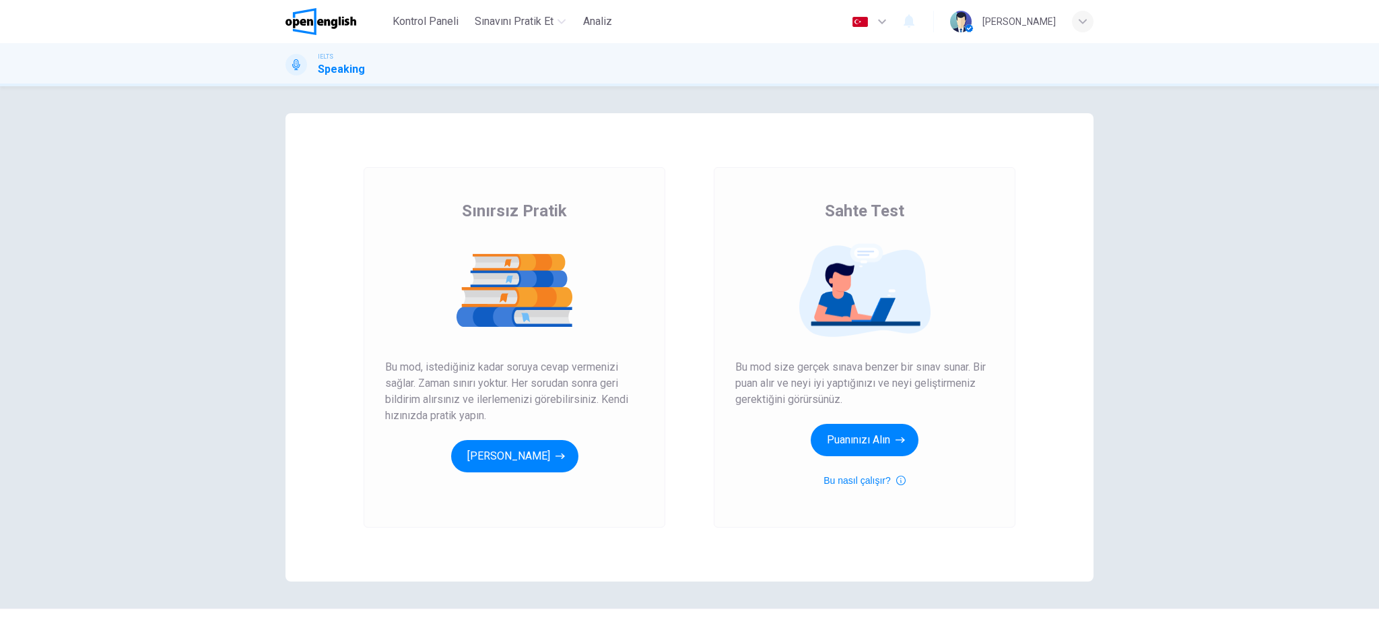 The image size is (1379, 624). Describe the element at coordinates (426, 22) in the screenshot. I see `span: Kontrol Paneli` at that location.